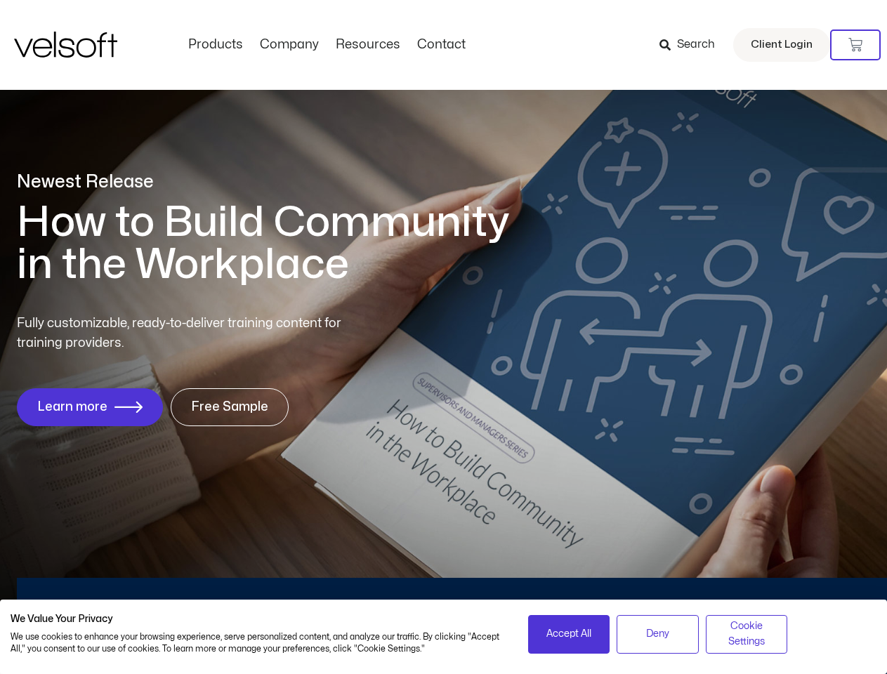 This screenshot has width=887, height=674. Describe the element at coordinates (273, 244) in the screenshot. I see `h1: How to Build Community in the Workplace` at that location.